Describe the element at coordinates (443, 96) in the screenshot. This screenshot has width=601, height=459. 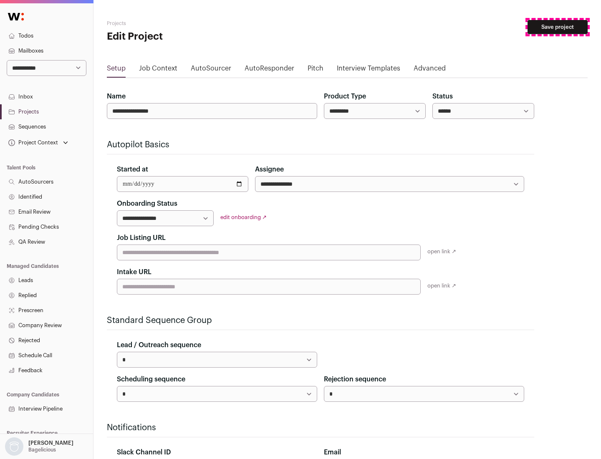
I see `label: Status` at that location.